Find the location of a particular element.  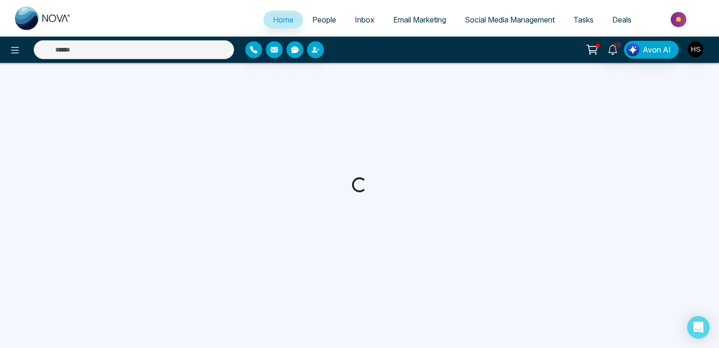

span: Avon AI is located at coordinates (657, 50).